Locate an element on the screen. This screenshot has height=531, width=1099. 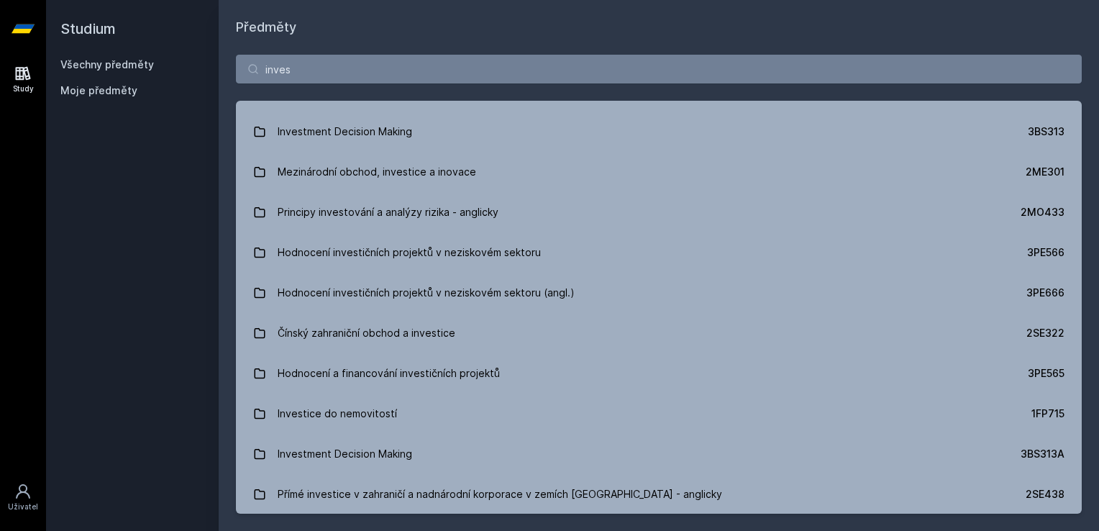
div: Hodnocení a financování investičních projektů is located at coordinates (388, 373).